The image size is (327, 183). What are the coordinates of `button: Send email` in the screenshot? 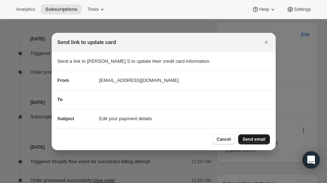 It's located at (254, 140).